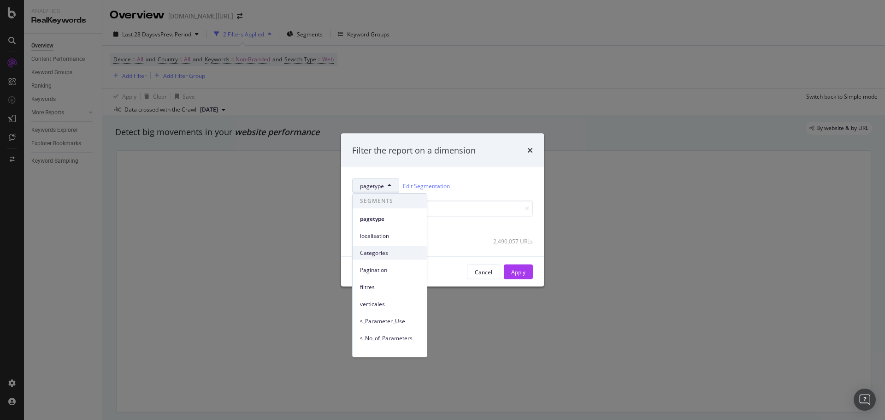 The height and width of the screenshot is (420, 885). I want to click on div: modal, so click(442, 210).